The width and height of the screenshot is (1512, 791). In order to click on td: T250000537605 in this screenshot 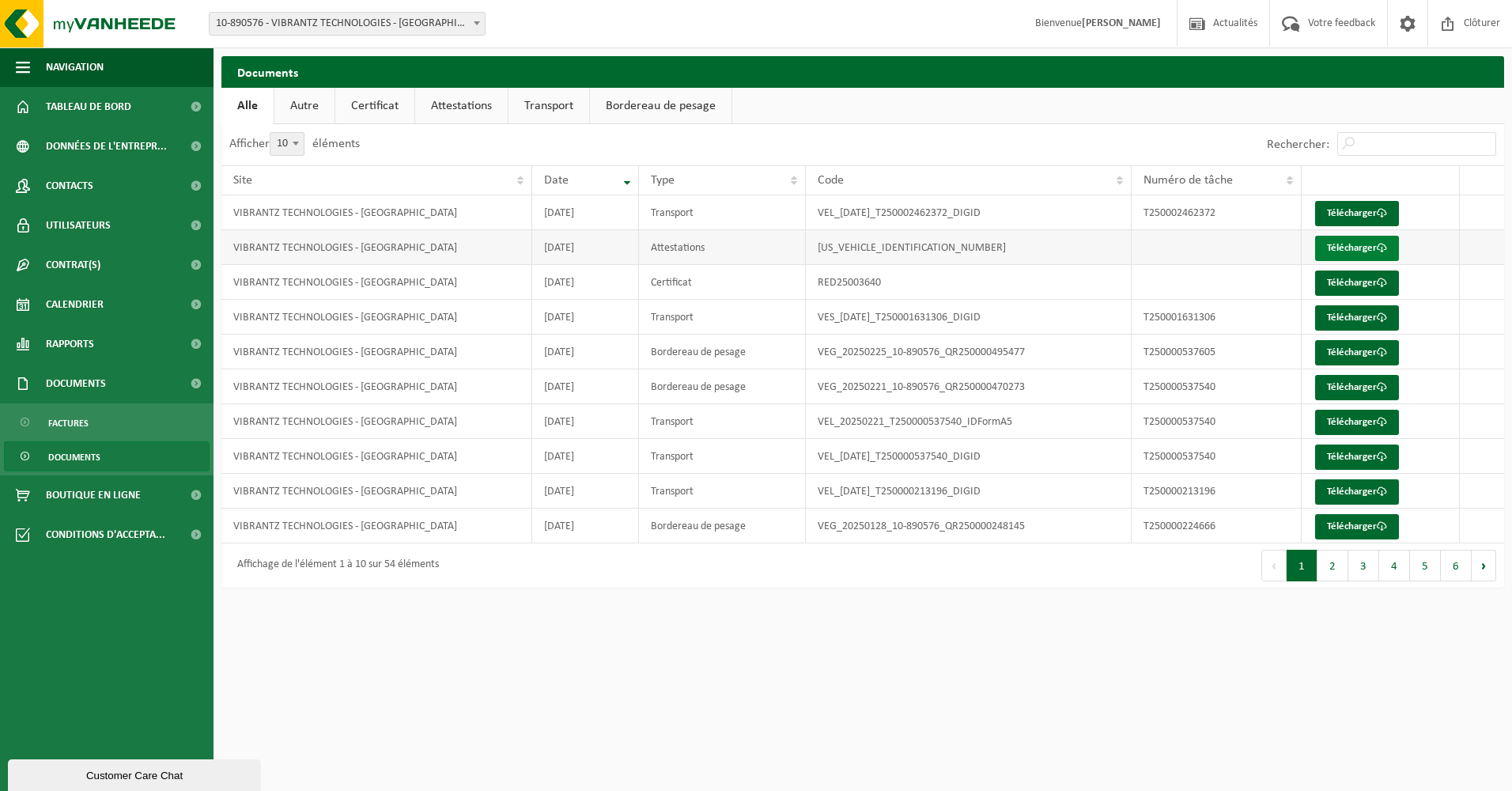, I will do `click(1216, 353)`.